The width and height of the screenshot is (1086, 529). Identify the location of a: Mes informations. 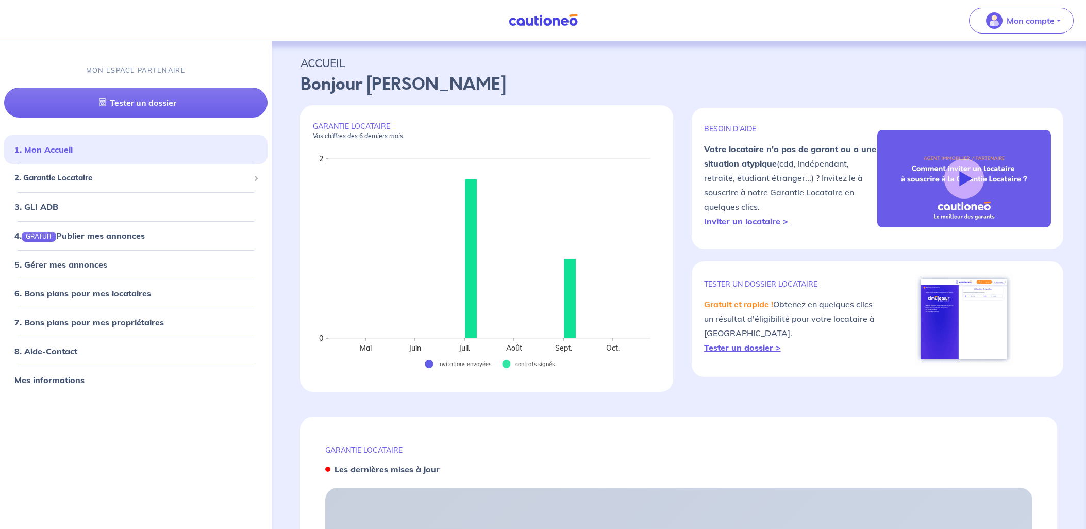
(49, 379).